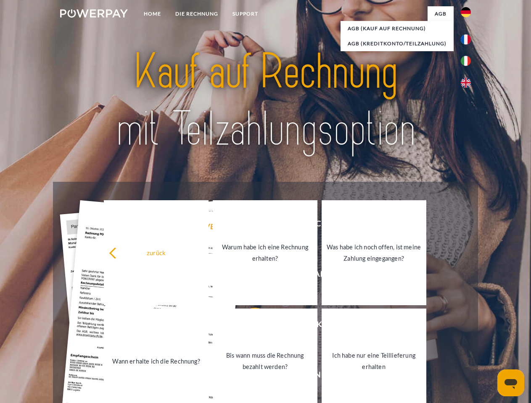  I want to click on img: en, so click(466, 83).